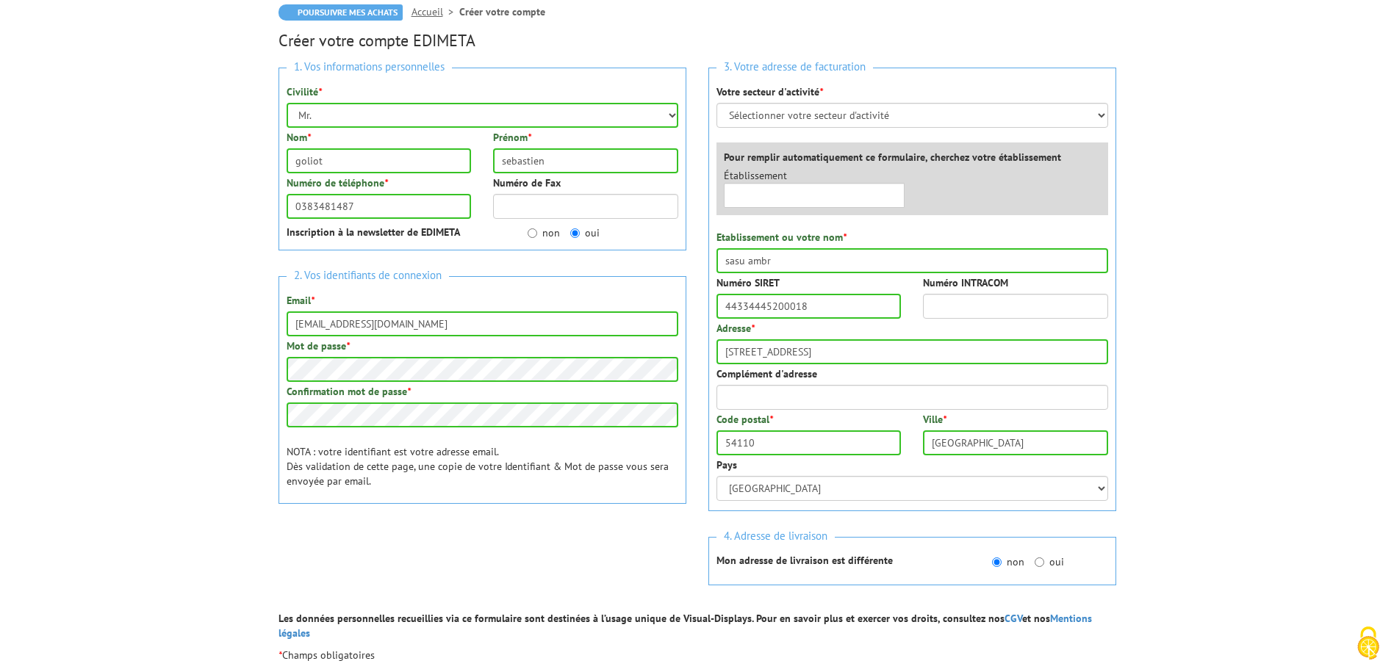  Describe the element at coordinates (769, 92) in the screenshot. I see `label: Votre secteur d'activité` at that location.